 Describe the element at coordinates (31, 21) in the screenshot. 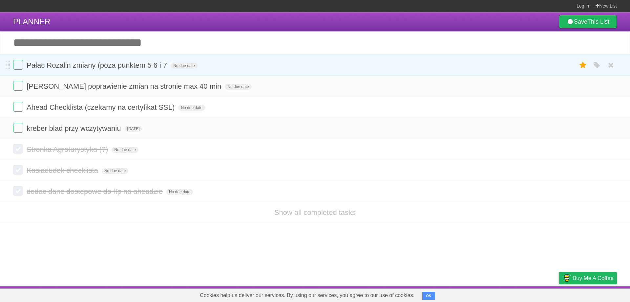

I see `span: PLANNER` at that location.